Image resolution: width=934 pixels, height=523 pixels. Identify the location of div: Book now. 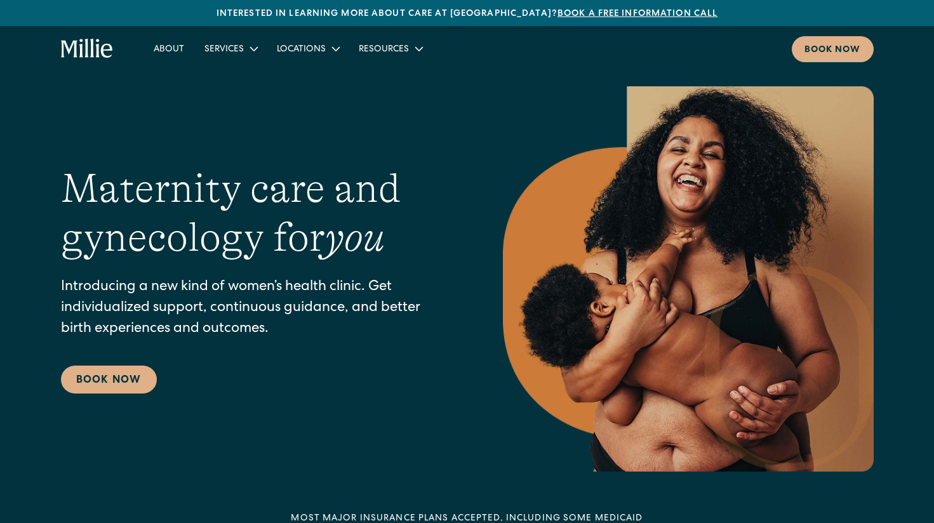
(832, 50).